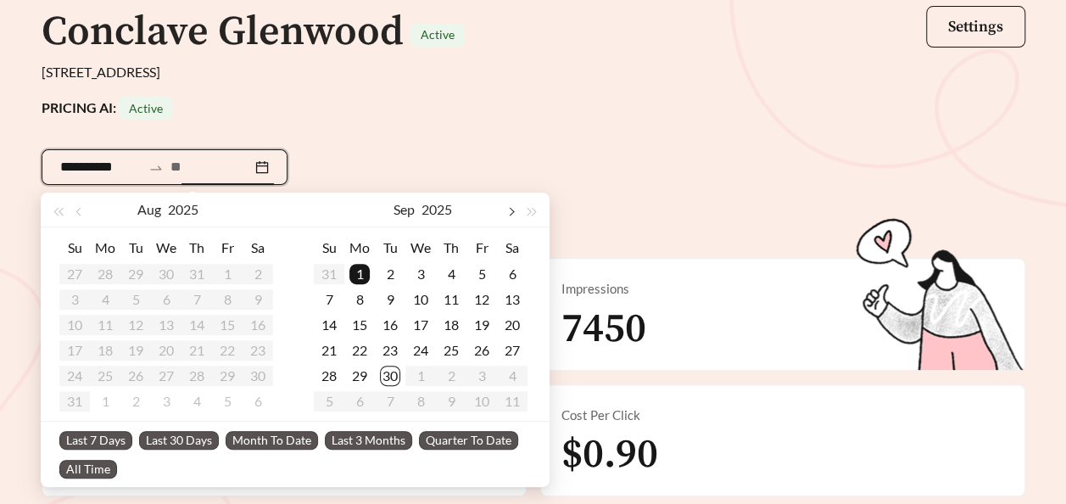 Image resolution: width=1066 pixels, height=504 pixels. What do you see at coordinates (468, 440) in the screenshot?
I see `span: Quarter To Date` at bounding box center [468, 440].